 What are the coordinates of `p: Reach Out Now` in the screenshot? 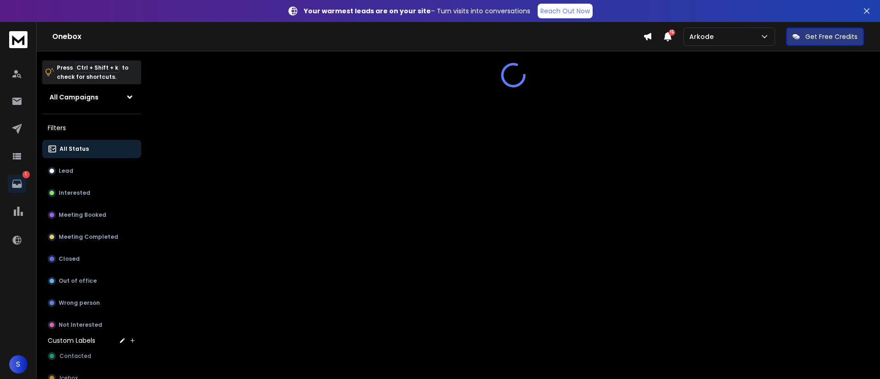 It's located at (565, 11).